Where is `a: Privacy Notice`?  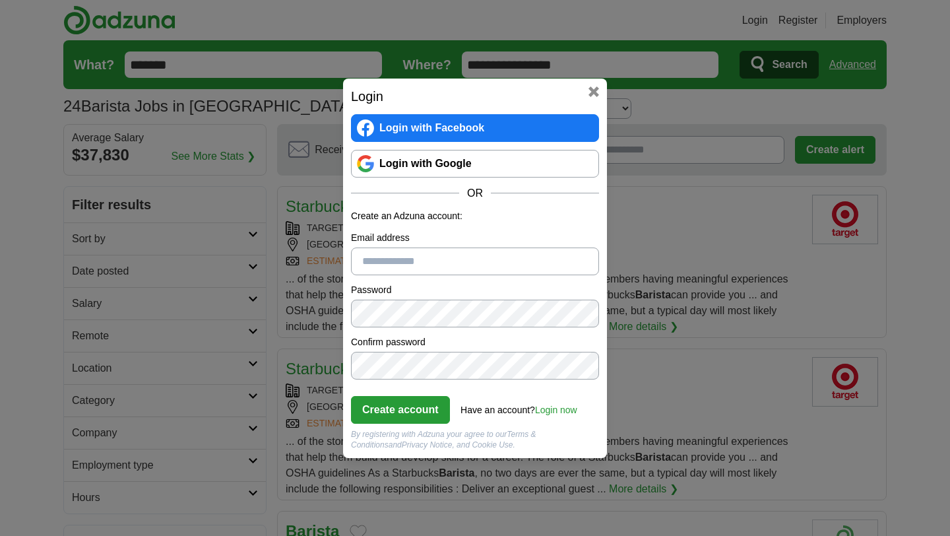 a: Privacy Notice is located at coordinates (427, 445).